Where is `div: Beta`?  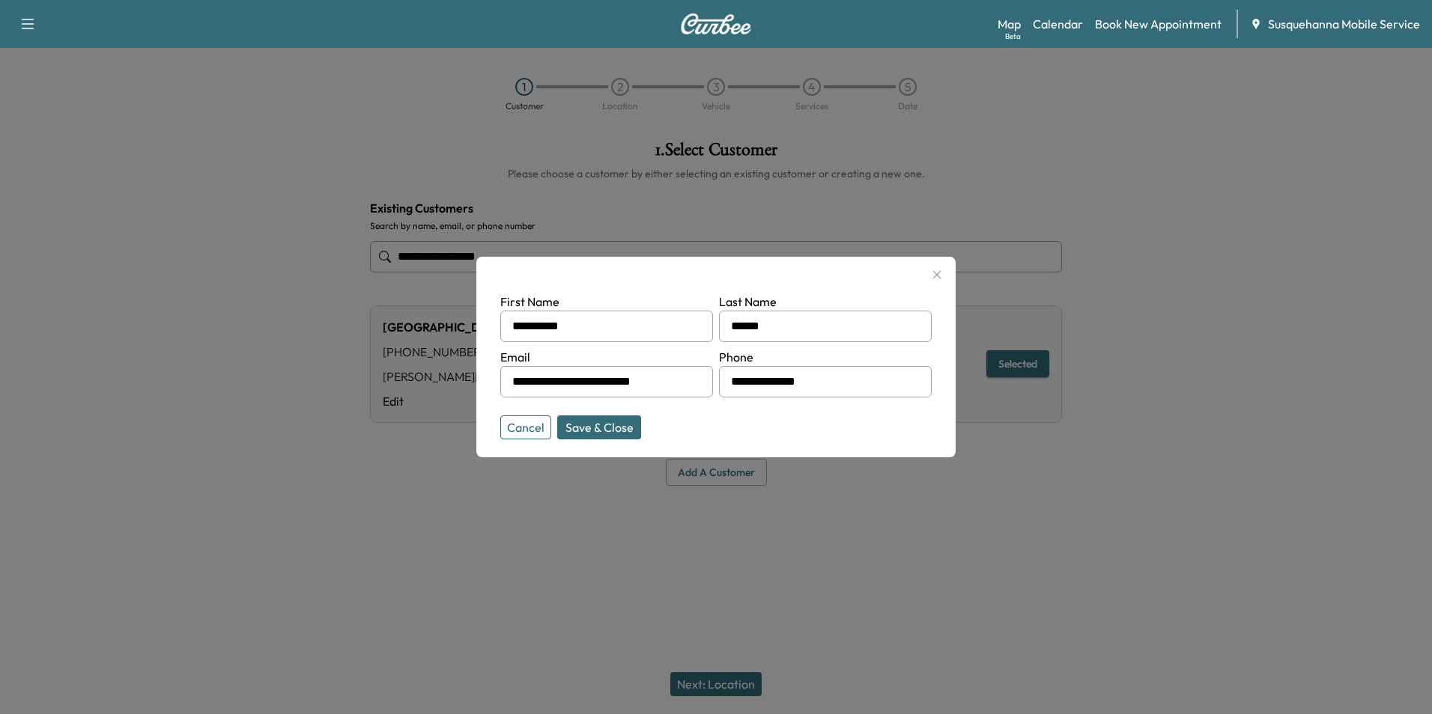
div: Beta is located at coordinates (1012, 36).